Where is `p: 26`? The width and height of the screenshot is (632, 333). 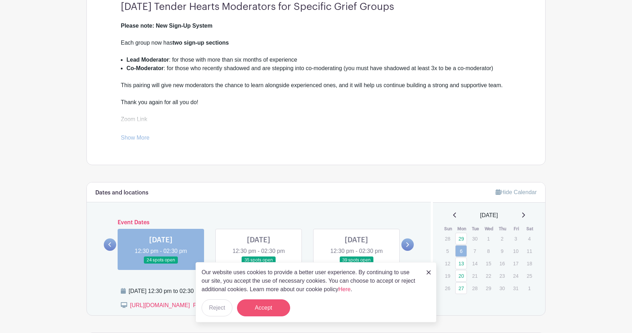
p: 26 is located at coordinates (447, 288).